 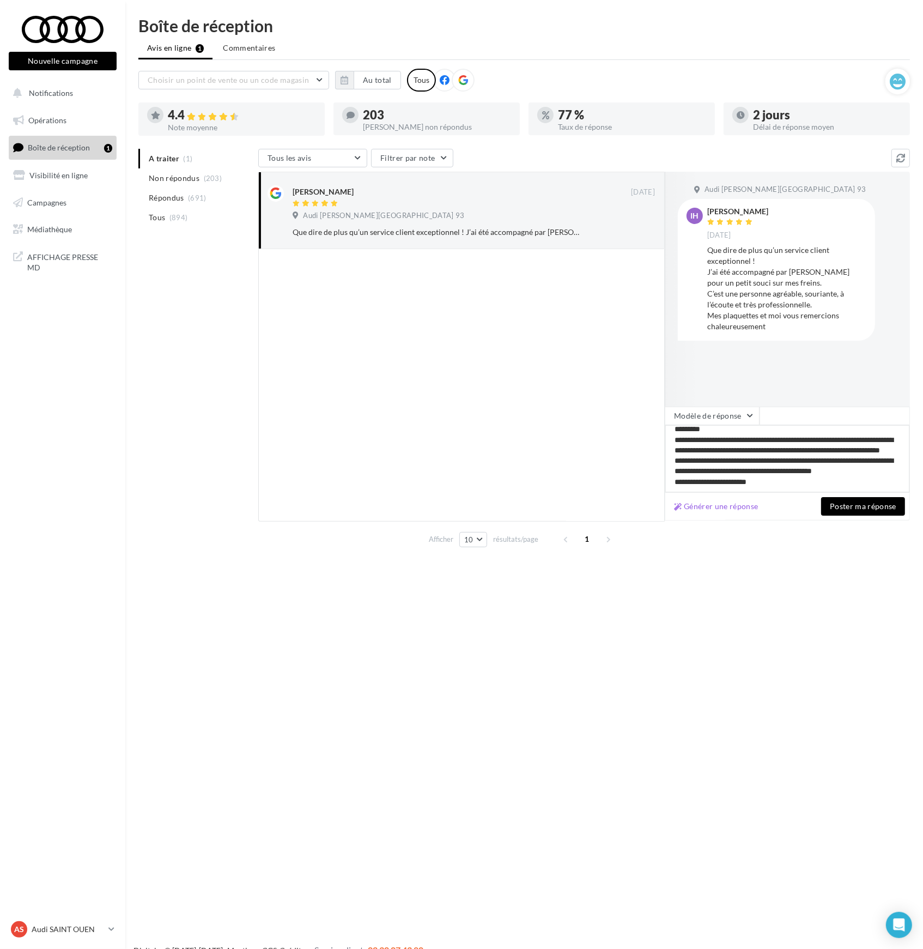 I want to click on span: (691), so click(x=197, y=198).